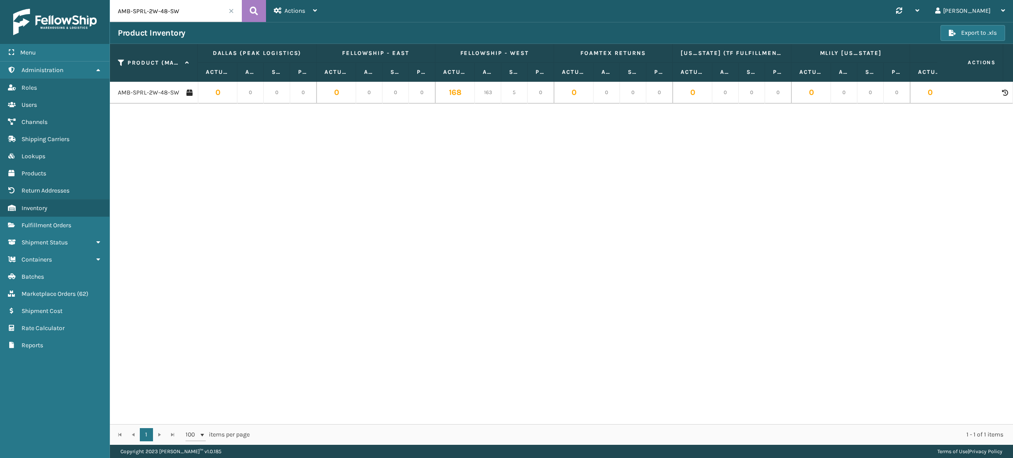 The image size is (1013, 458). What do you see at coordinates (146, 435) in the screenshot?
I see `a: 1` at bounding box center [146, 435].